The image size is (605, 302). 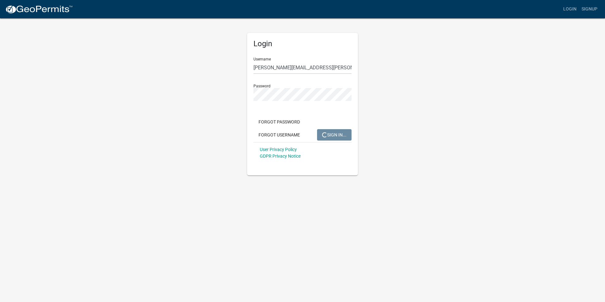 I want to click on a: Signup, so click(x=589, y=9).